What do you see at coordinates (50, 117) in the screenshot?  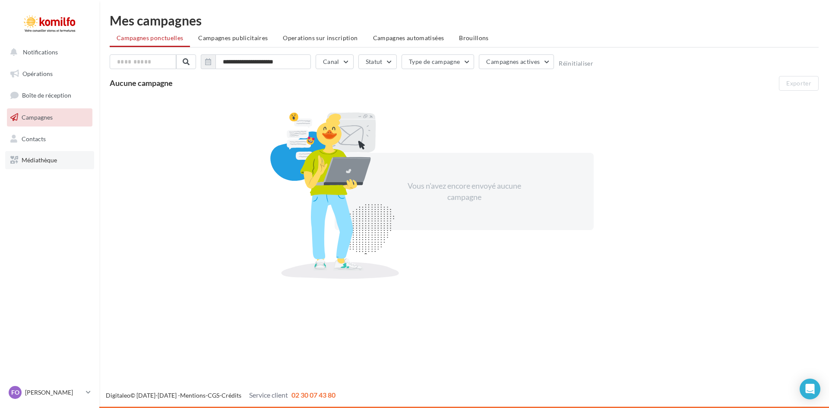 I see `a: Campagnes` at bounding box center [50, 117].